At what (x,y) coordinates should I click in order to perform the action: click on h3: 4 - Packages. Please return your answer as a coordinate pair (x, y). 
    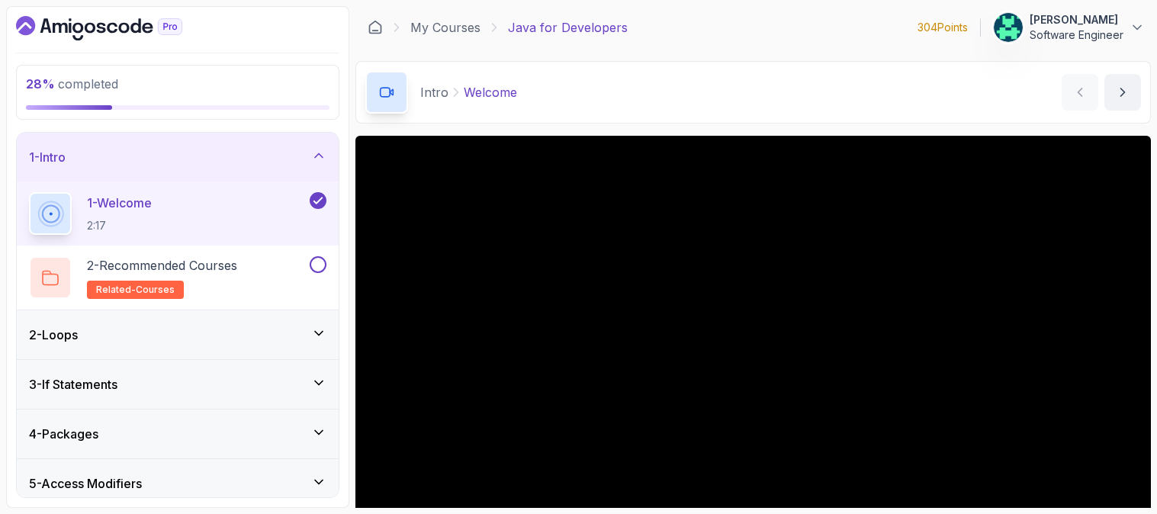
    Looking at the image, I should click on (63, 434).